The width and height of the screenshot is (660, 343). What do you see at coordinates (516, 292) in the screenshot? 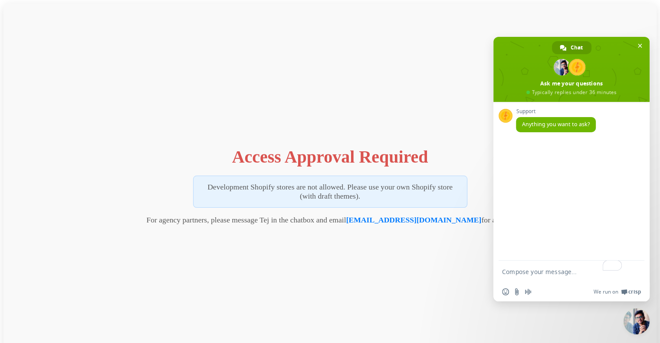
I see `span: Send a file` at bounding box center [516, 292].